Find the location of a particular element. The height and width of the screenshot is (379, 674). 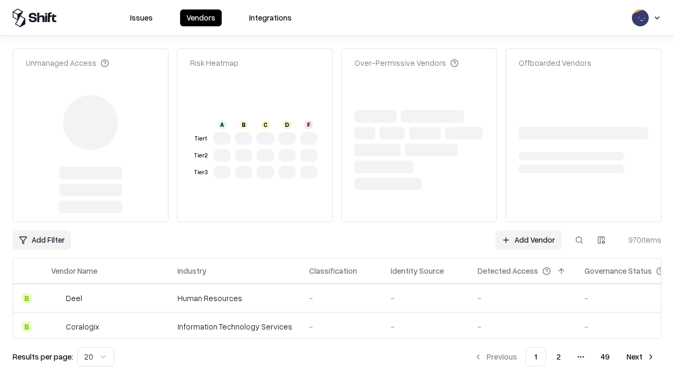

button: Next is located at coordinates (641, 357).